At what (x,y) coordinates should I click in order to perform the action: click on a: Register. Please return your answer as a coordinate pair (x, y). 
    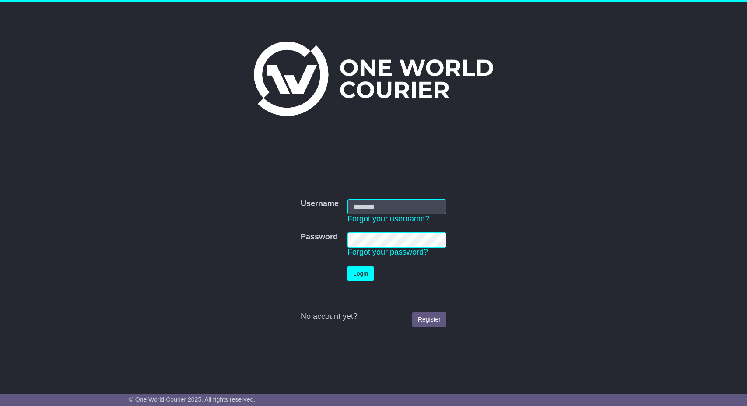
    Looking at the image, I should click on (429, 319).